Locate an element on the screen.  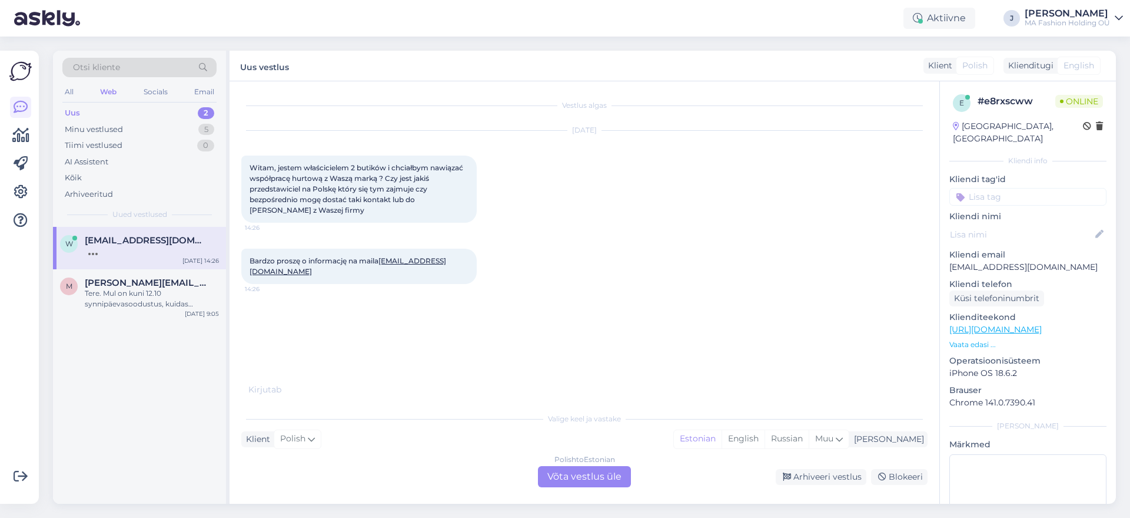
p: Chrome 141.0.7390.41 is located at coordinates (1028, 402).